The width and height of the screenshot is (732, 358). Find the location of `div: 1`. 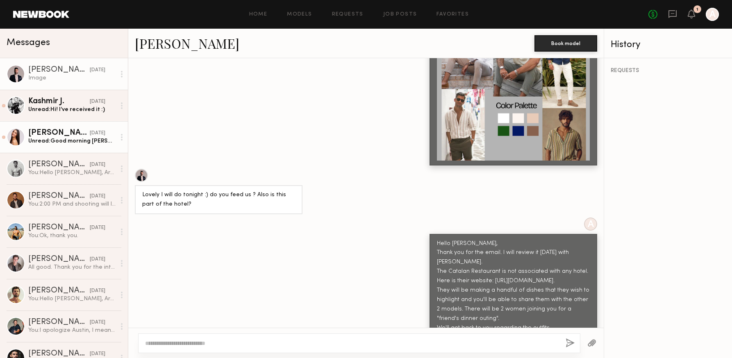

div: 1 is located at coordinates (697, 9).